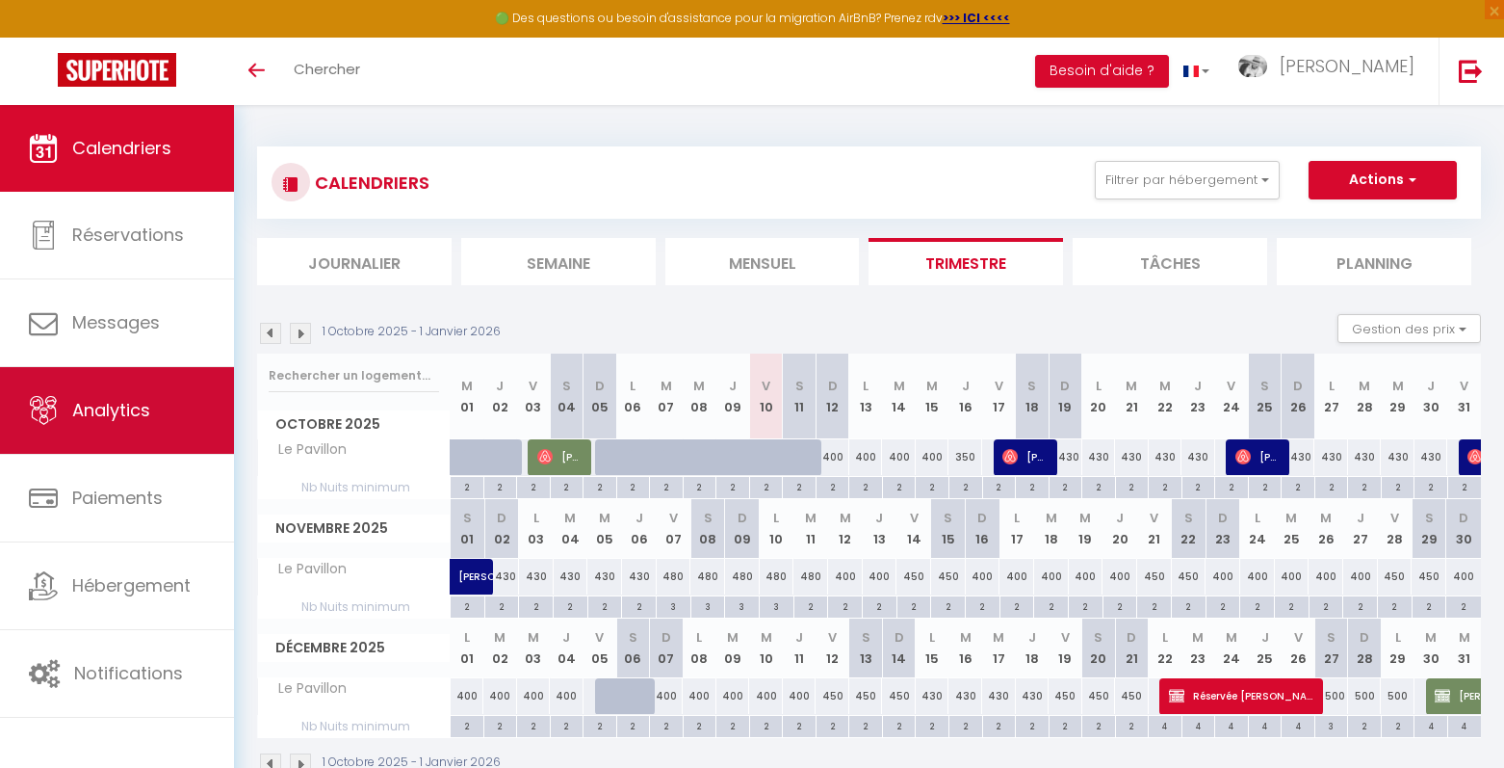 The height and width of the screenshot is (768, 1504). I want to click on span: Paiements, so click(118, 497).